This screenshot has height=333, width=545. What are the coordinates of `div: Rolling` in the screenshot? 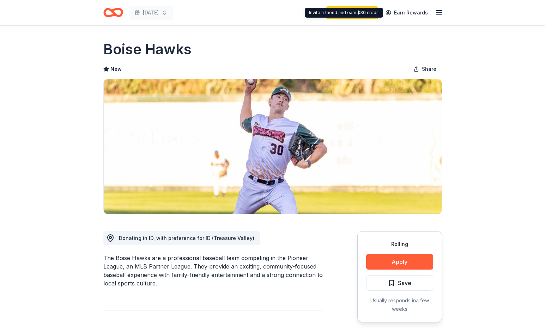 It's located at (400, 244).